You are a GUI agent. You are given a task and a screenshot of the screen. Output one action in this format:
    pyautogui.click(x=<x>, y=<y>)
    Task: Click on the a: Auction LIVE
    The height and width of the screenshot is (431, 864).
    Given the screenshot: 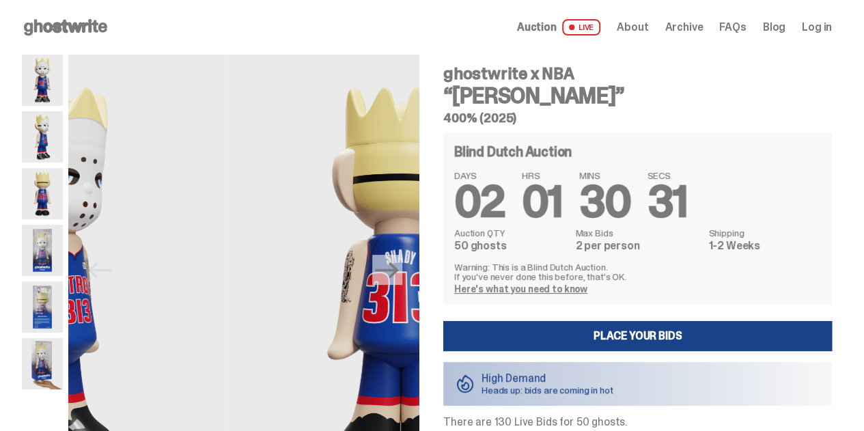 What is the action you would take?
    pyautogui.click(x=559, y=27)
    